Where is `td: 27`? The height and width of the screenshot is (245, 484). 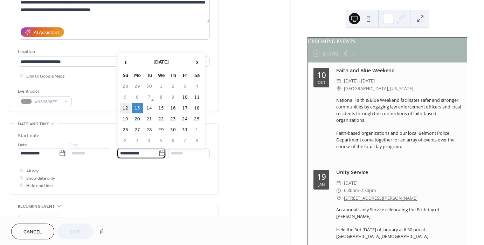 td: 27 is located at coordinates (137, 130).